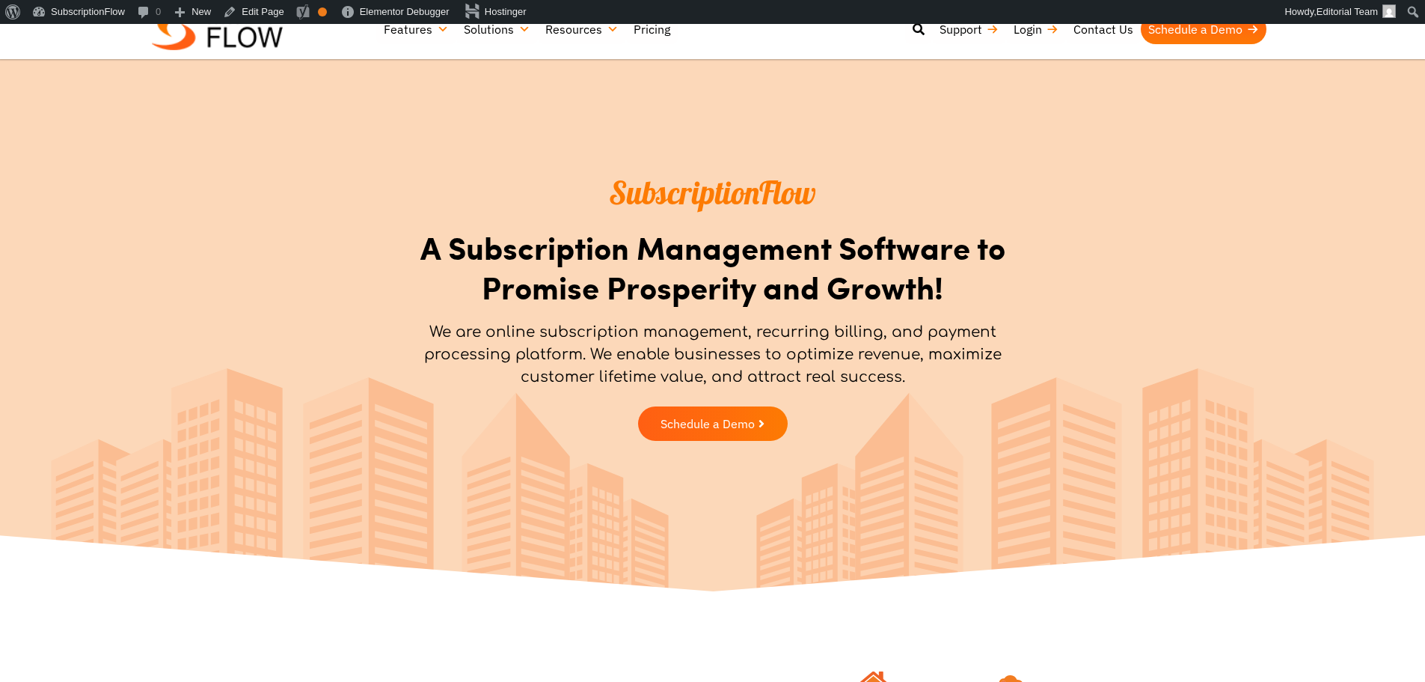  Describe the element at coordinates (1347, 11) in the screenshot. I see `span: Editorial Team` at that location.